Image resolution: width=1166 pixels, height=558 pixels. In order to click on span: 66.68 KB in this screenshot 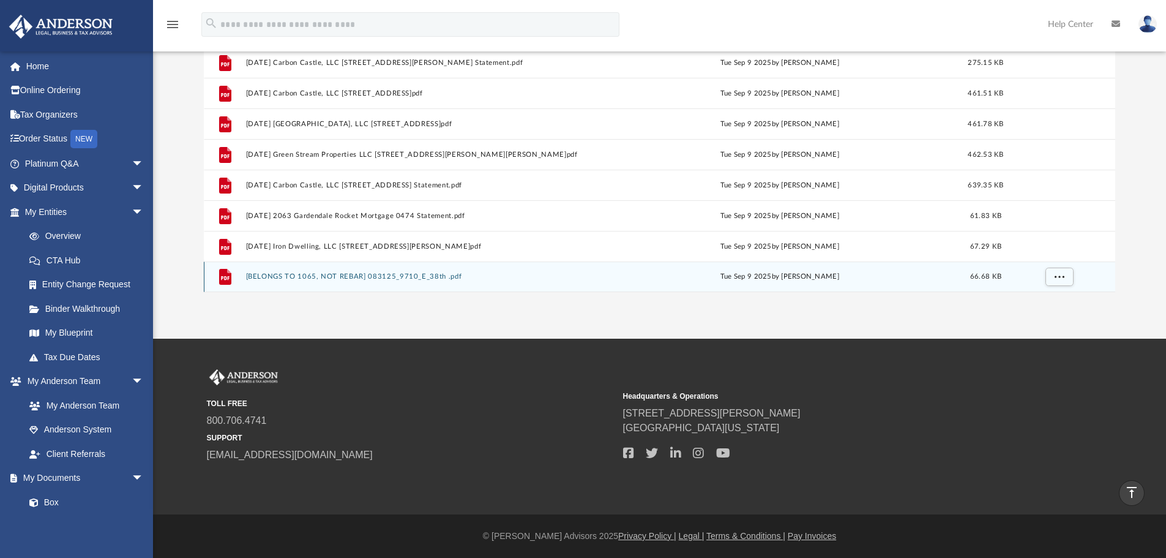, I will do `click(986, 276)`.